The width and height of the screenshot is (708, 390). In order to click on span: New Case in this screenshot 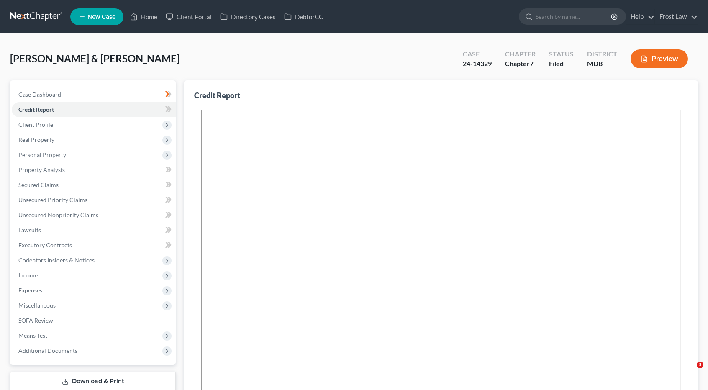, I will do `click(101, 17)`.